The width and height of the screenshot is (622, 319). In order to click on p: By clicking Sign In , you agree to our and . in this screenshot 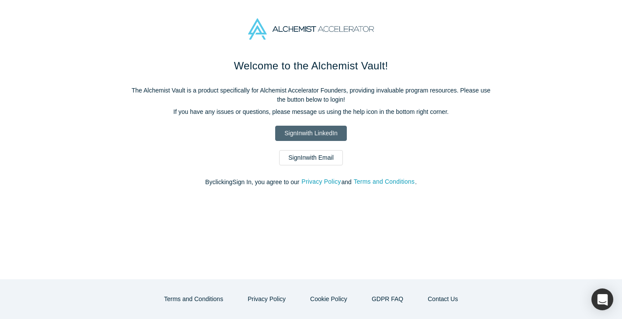, I will do `click(311, 182)`.